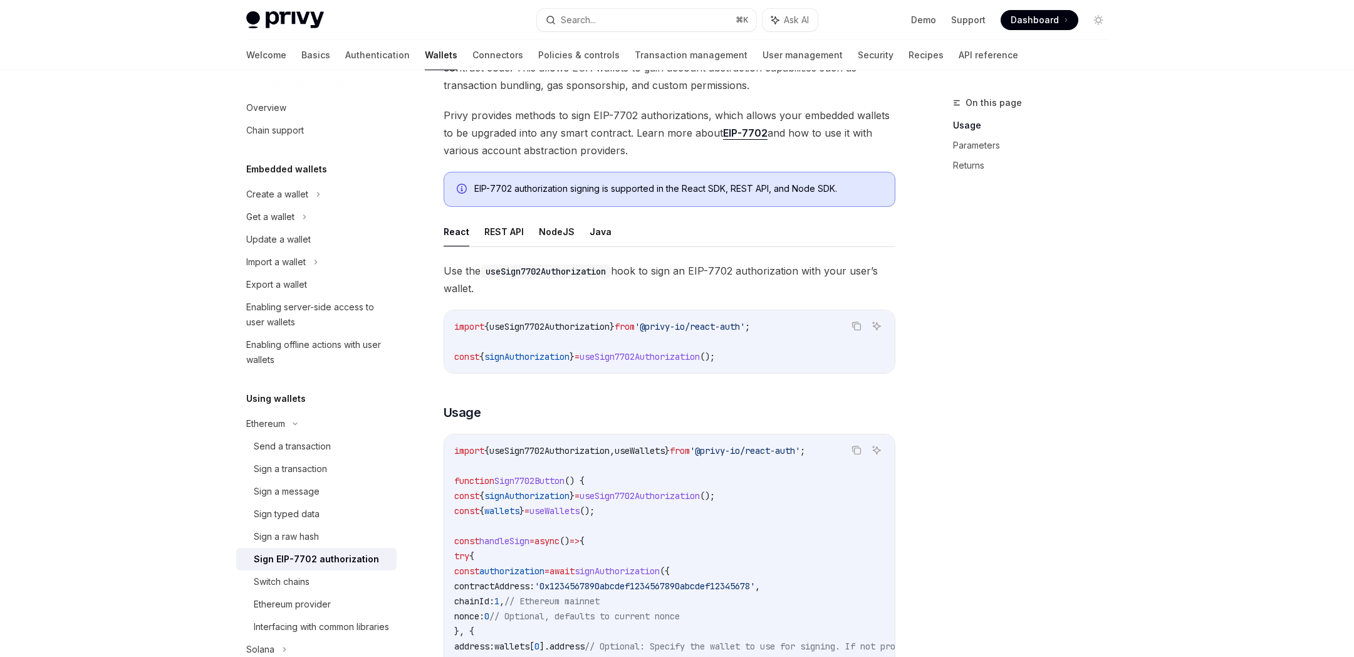 The width and height of the screenshot is (1354, 657). I want to click on div: Import a wallet, so click(276, 262).